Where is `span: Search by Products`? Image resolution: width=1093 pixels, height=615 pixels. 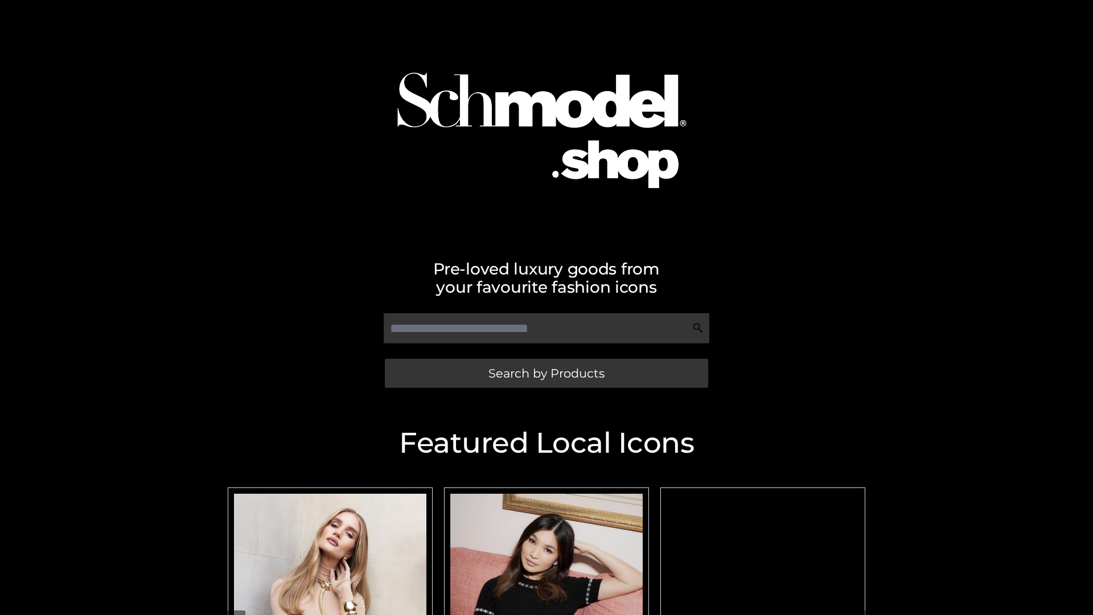
span: Search by Products is located at coordinates (546, 373).